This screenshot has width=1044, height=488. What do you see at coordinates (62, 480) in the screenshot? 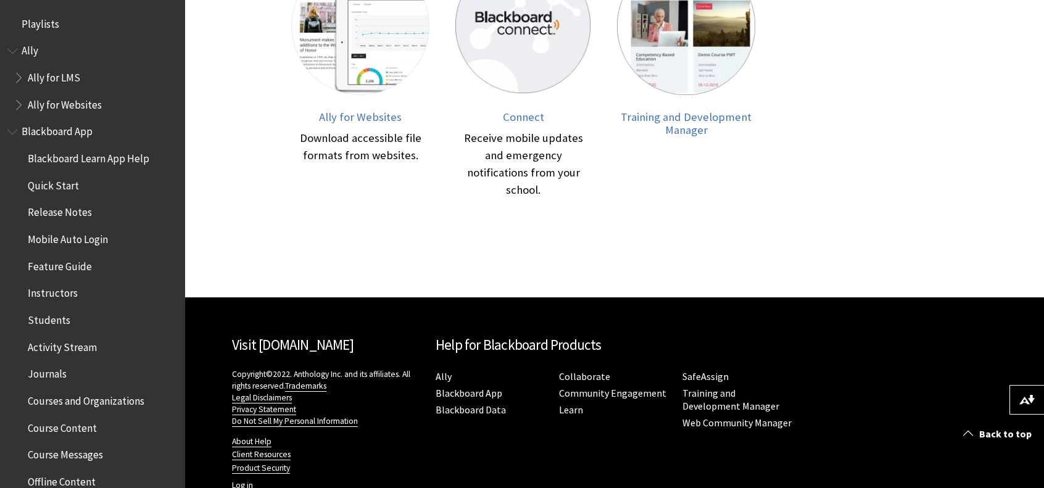
I see `span: Offline Content` at bounding box center [62, 480].